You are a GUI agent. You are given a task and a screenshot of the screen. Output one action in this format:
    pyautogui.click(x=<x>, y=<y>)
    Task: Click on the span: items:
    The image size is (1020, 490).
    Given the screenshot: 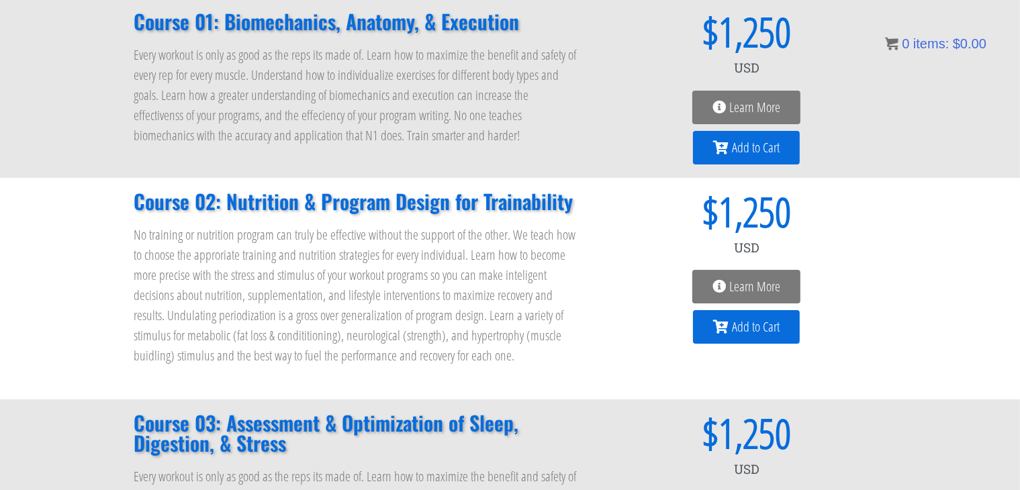 What is the action you would take?
    pyautogui.click(x=930, y=44)
    